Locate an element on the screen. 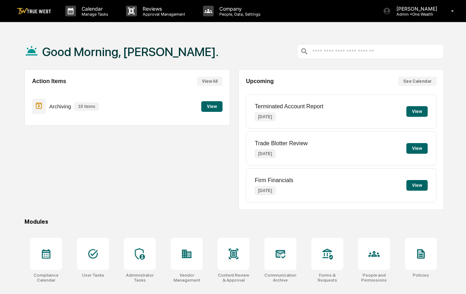 This screenshot has height=294, width=466. p: Company is located at coordinates (239, 9).